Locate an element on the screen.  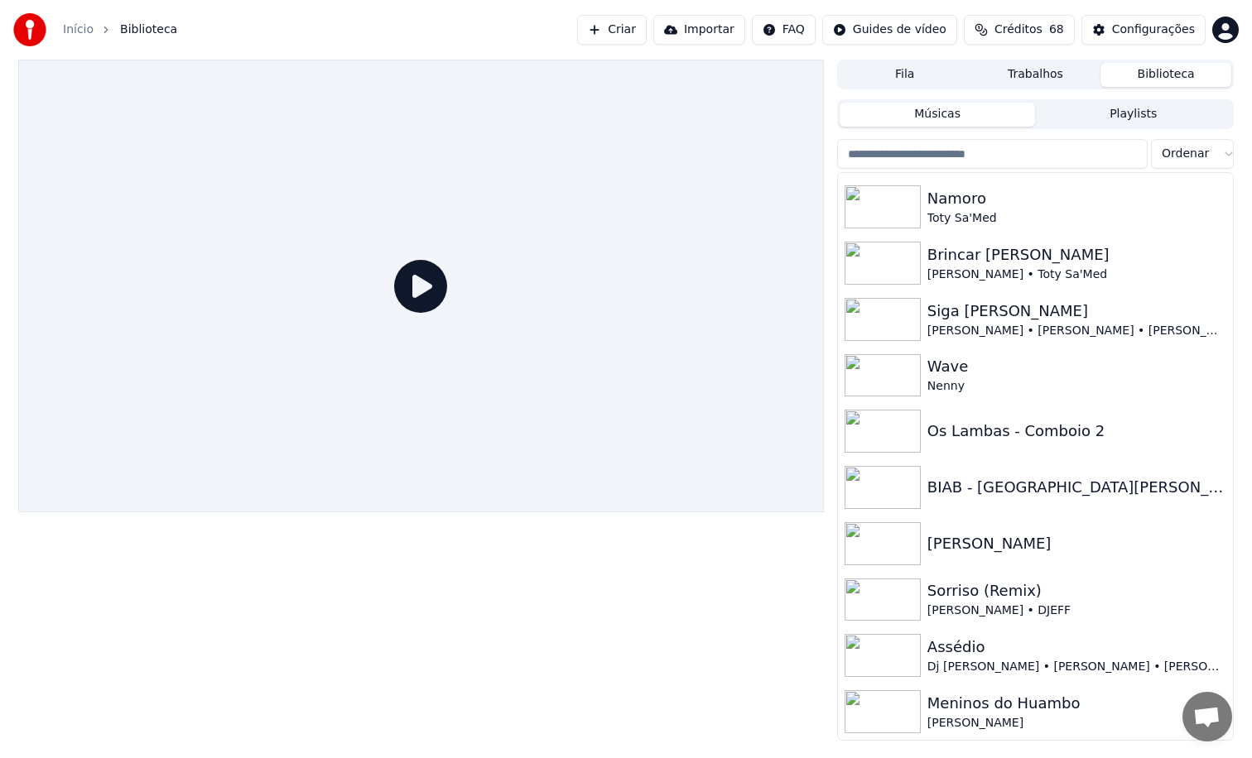
div: Assédio is located at coordinates (1076, 648).